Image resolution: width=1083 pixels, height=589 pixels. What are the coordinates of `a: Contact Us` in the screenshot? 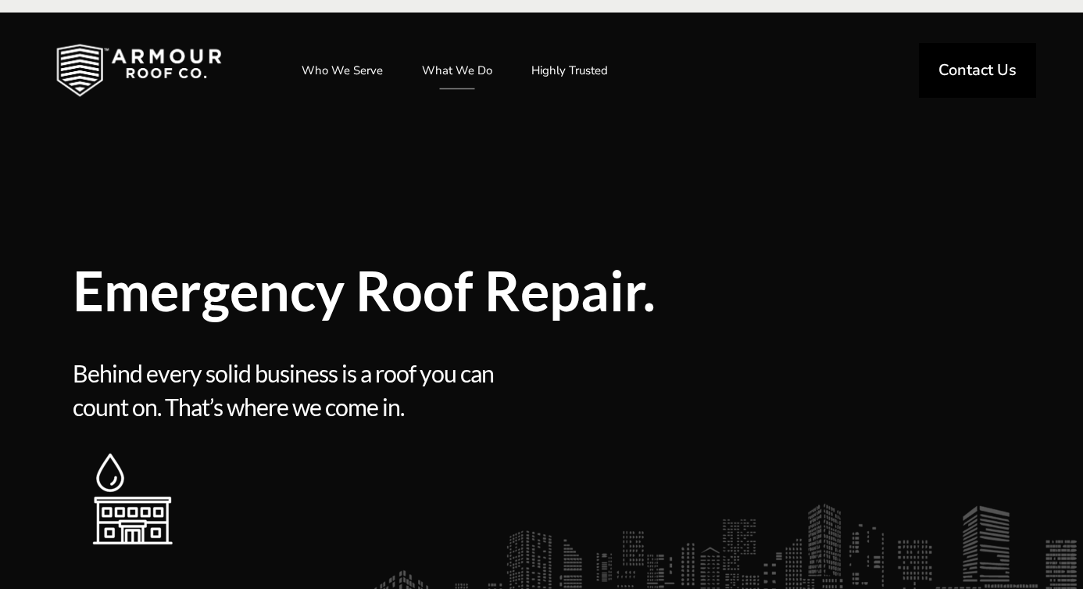 It's located at (978, 70).